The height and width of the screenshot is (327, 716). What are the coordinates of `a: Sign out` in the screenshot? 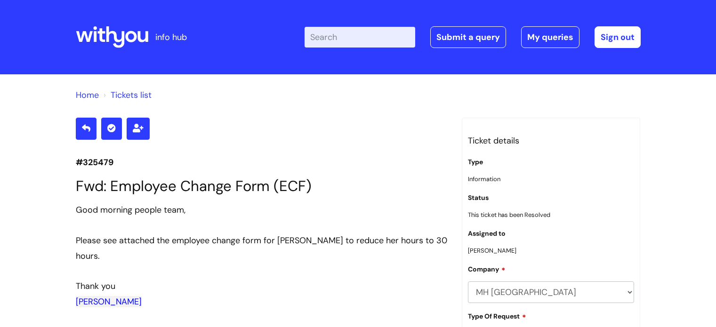 It's located at (618, 37).